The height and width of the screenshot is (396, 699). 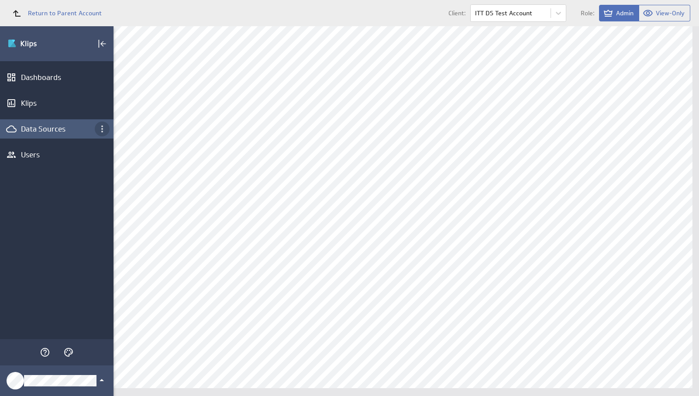 I want to click on div: Data Sources menu, so click(x=102, y=129).